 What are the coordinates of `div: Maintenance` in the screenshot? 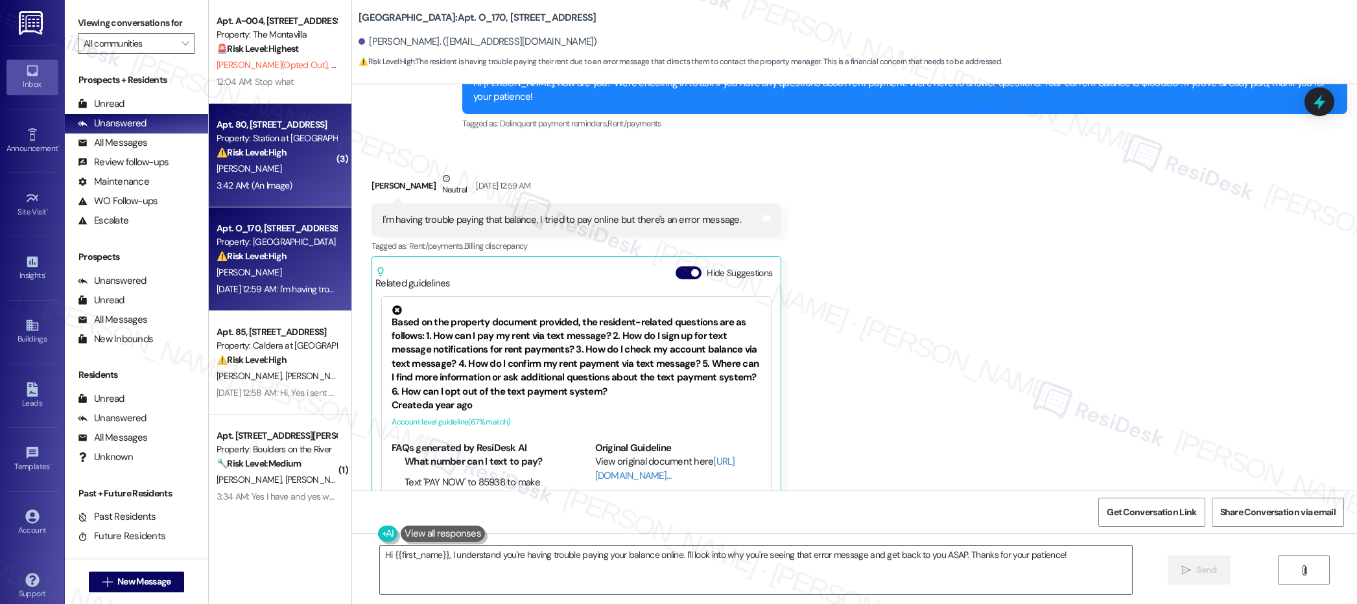 It's located at (113, 182).